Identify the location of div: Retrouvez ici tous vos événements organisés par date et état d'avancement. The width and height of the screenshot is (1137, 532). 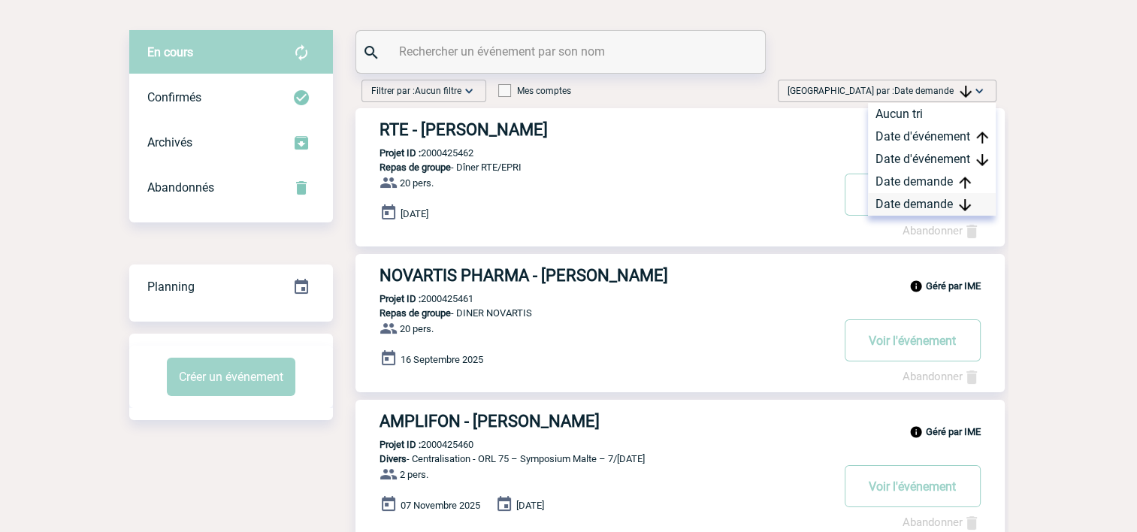
(231, 287).